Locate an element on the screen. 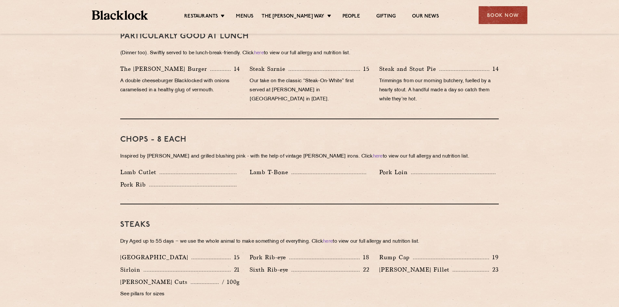 This screenshot has width=619, height=307. a: Our News is located at coordinates (425, 17).